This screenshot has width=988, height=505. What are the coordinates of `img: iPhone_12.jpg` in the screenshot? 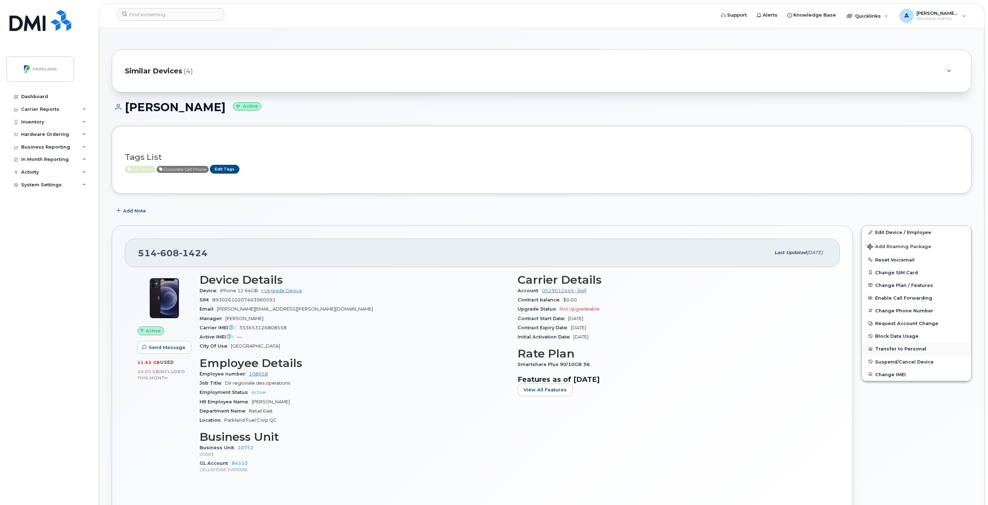 It's located at (164, 298).